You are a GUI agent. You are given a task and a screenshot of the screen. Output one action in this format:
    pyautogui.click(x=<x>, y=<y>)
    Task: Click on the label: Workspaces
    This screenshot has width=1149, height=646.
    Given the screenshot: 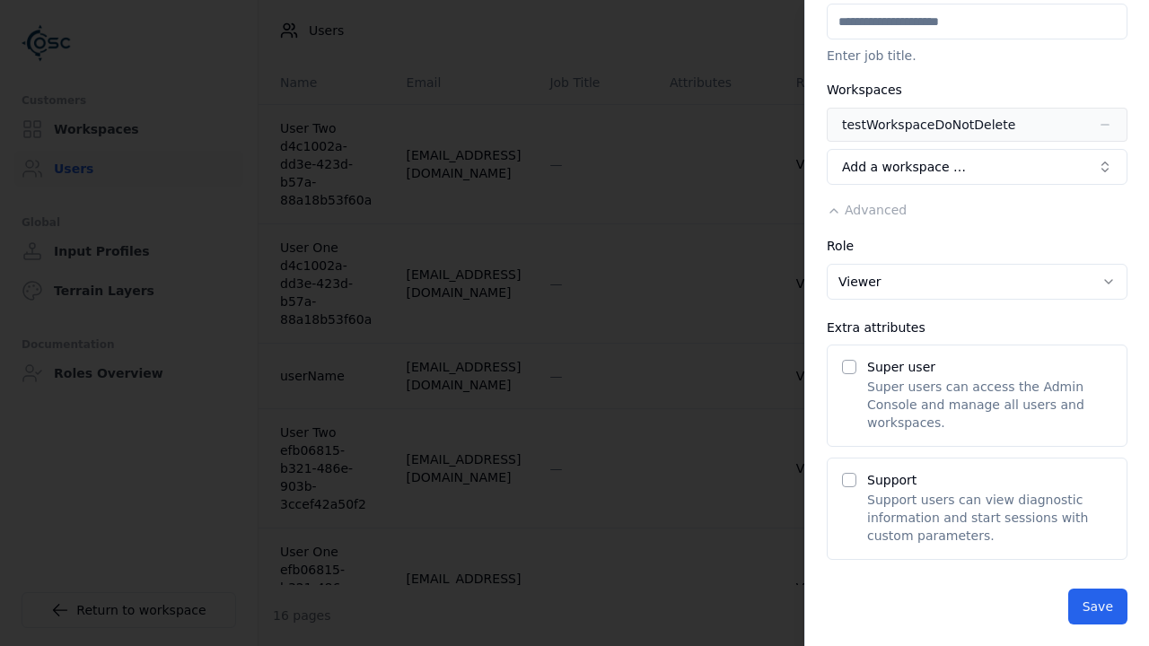 What is the action you would take?
    pyautogui.click(x=864, y=90)
    